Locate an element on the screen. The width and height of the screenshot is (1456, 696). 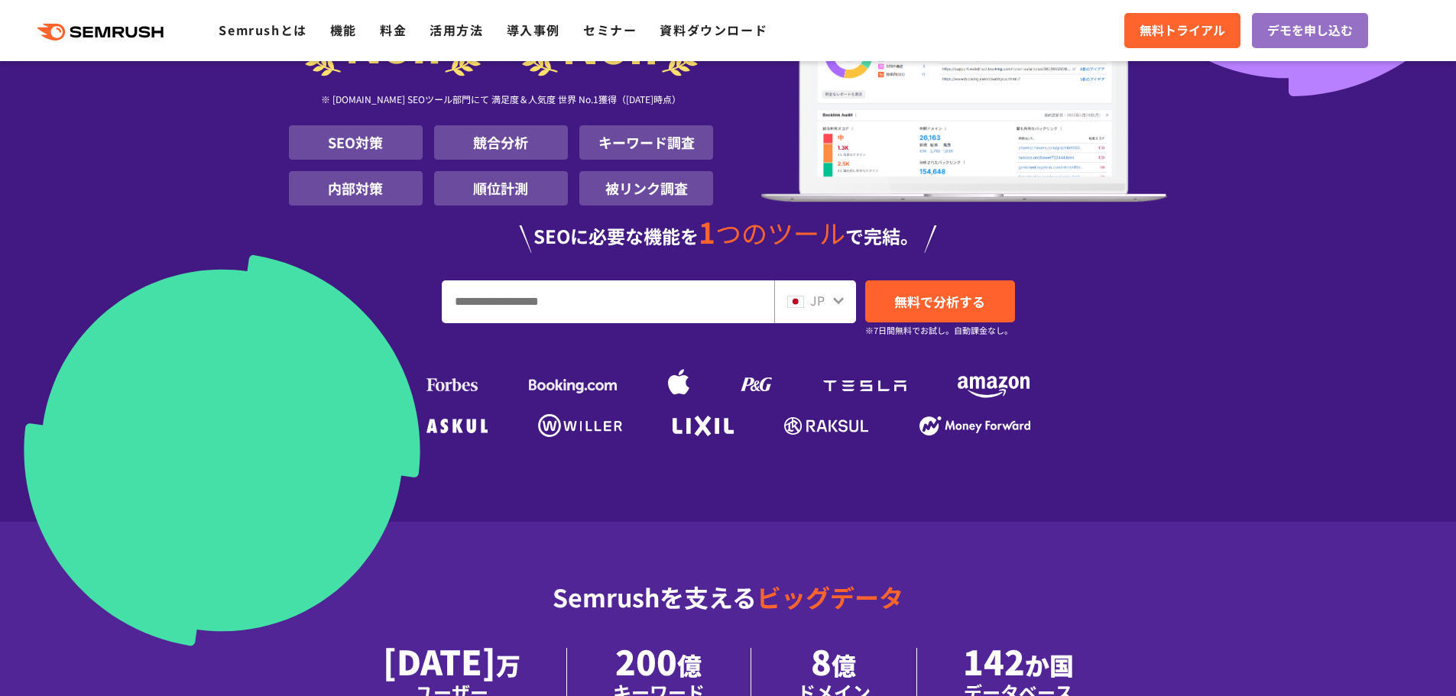
span: つのツール is located at coordinates (780, 232).